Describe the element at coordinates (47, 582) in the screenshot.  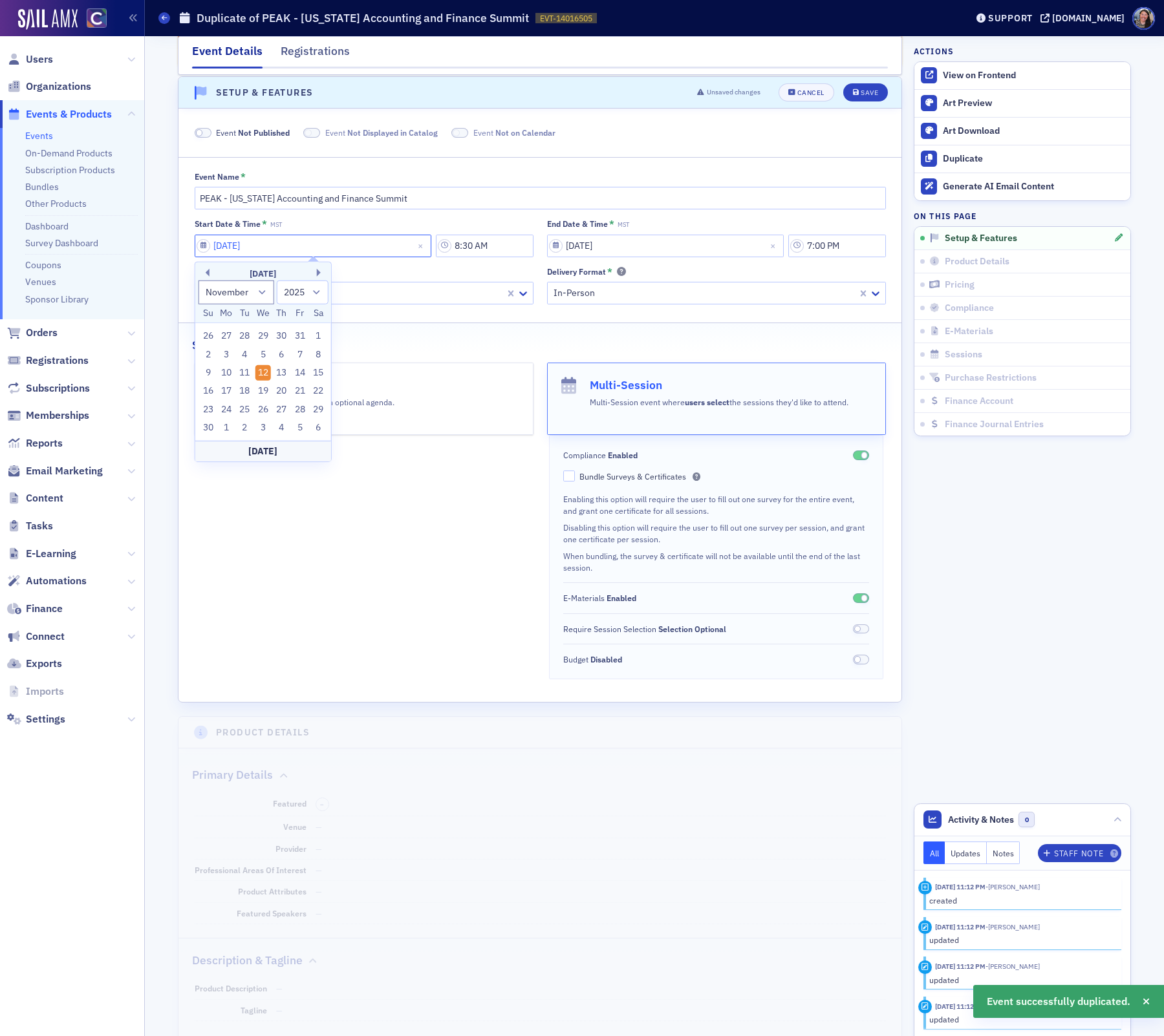
I see `a: Automations` at that location.